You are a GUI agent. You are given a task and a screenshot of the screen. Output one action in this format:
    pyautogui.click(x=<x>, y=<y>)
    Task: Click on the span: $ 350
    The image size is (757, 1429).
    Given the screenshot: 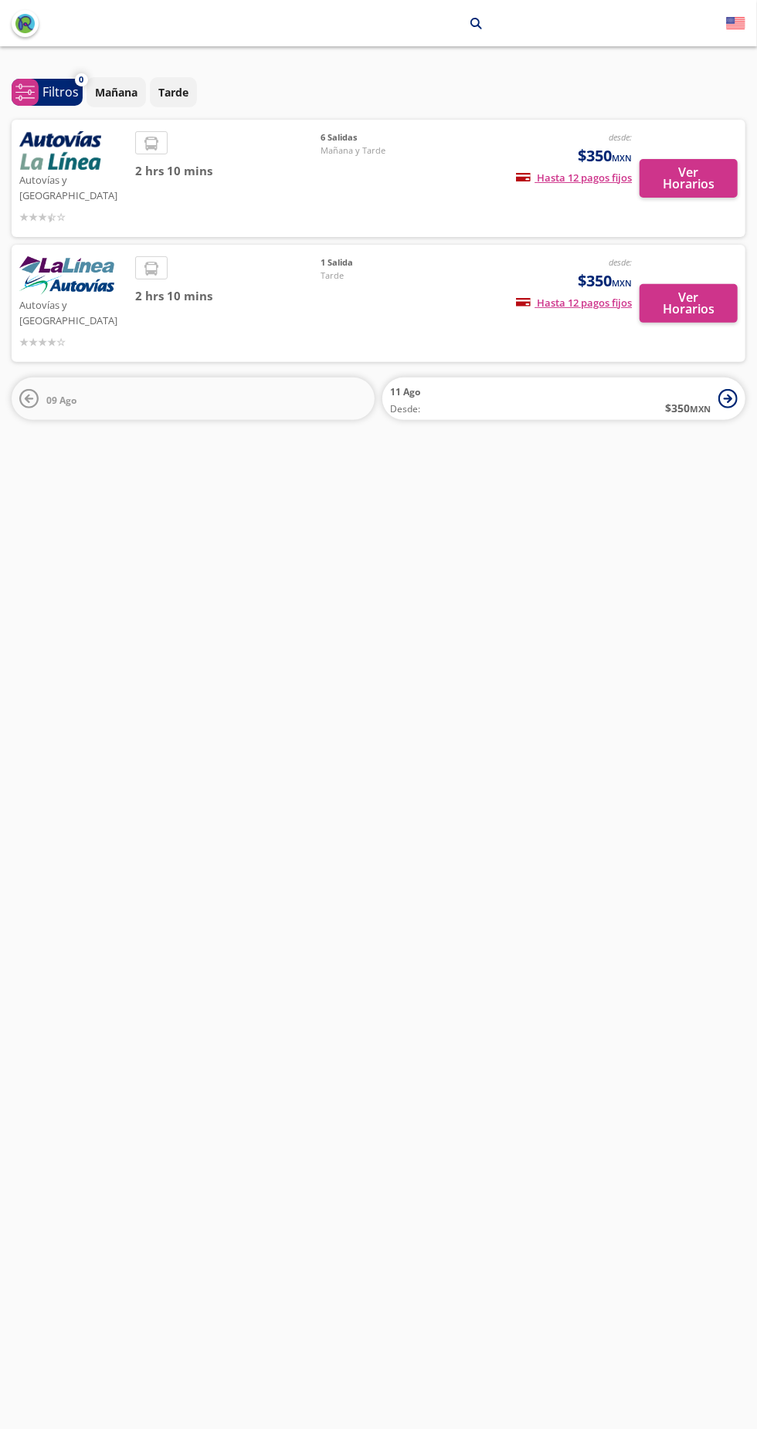 What is the action you would take?
    pyautogui.click(x=687, y=408)
    